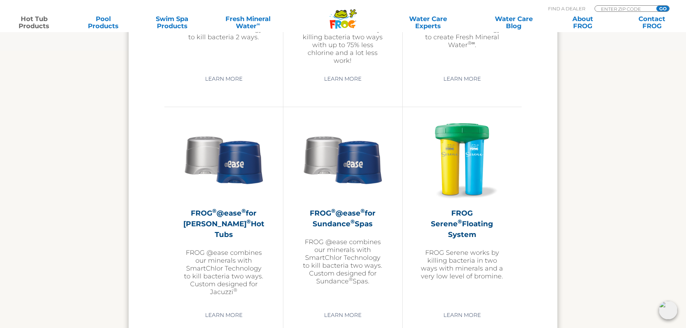  Describe the element at coordinates (343, 33) in the screenshot. I see `p: FROG @ease uses FROG Minerals and SmartChlor Technology that creates Fresh Mineral Water by killi...` at that location.